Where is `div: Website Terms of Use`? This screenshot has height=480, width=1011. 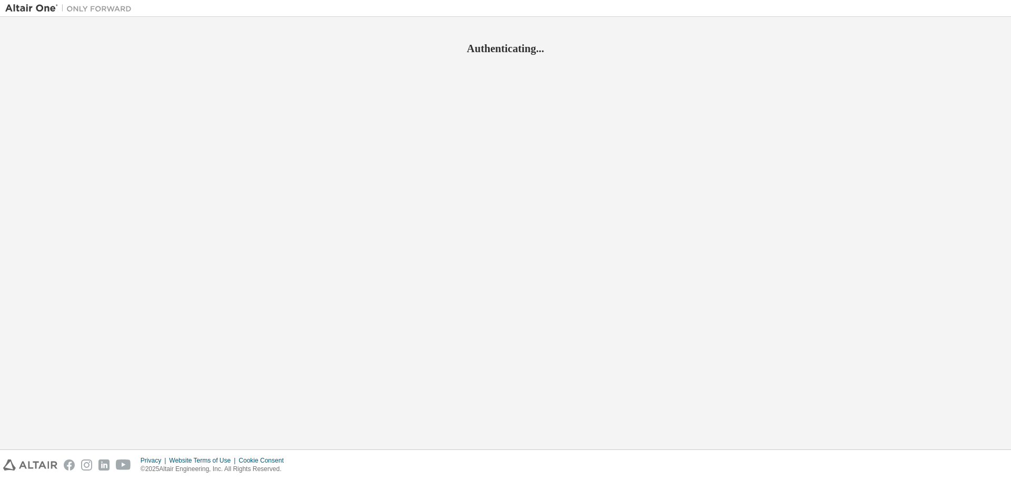
div: Website Terms of Use is located at coordinates (204, 460).